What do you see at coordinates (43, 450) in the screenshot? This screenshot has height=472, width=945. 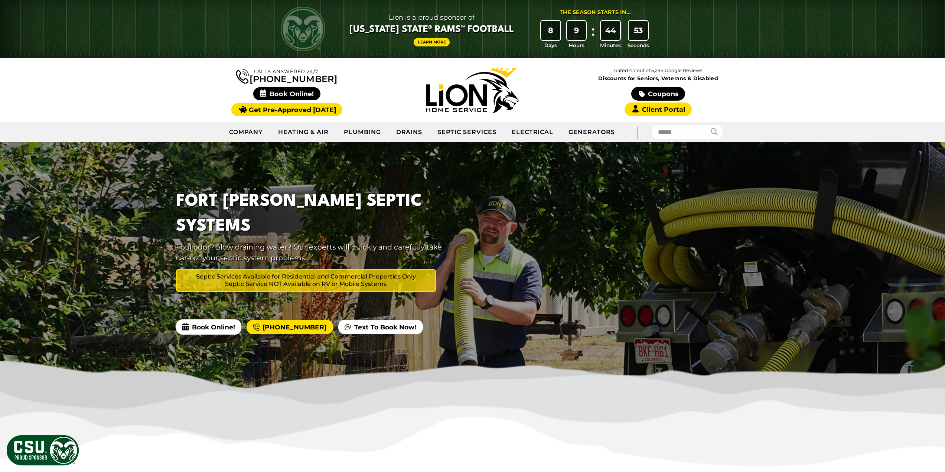 I see `img: CSU Sponsor Badge` at bounding box center [43, 450].